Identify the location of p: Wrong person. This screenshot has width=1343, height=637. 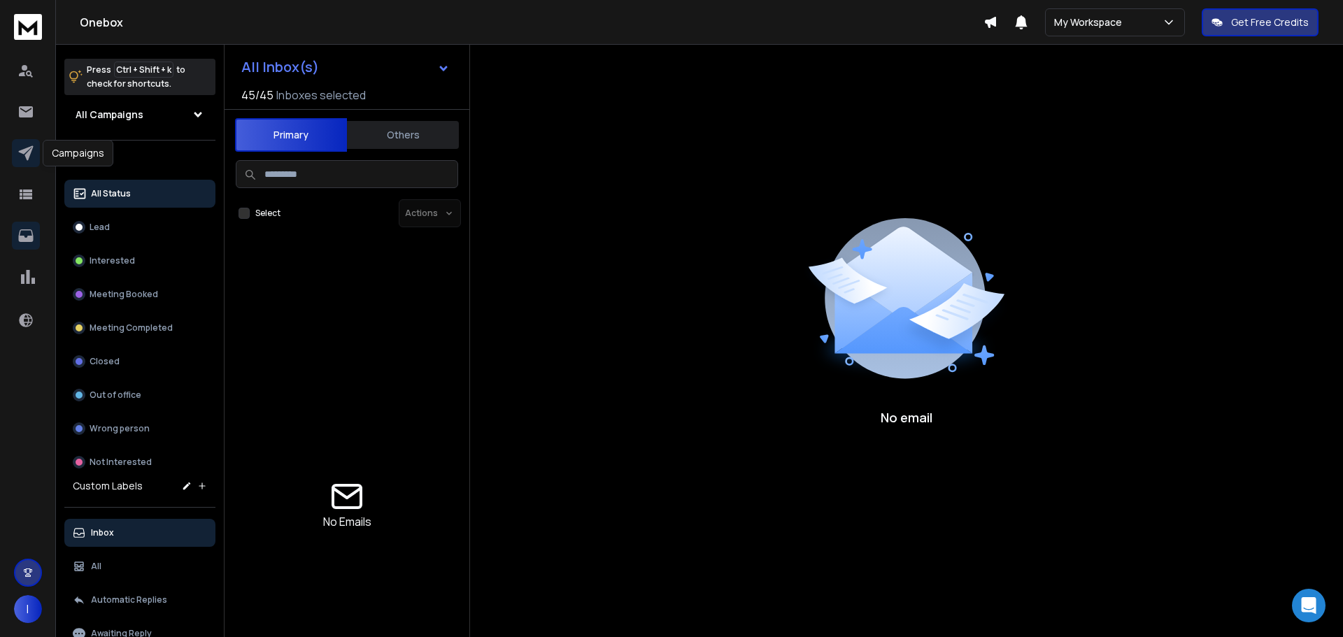
(120, 429).